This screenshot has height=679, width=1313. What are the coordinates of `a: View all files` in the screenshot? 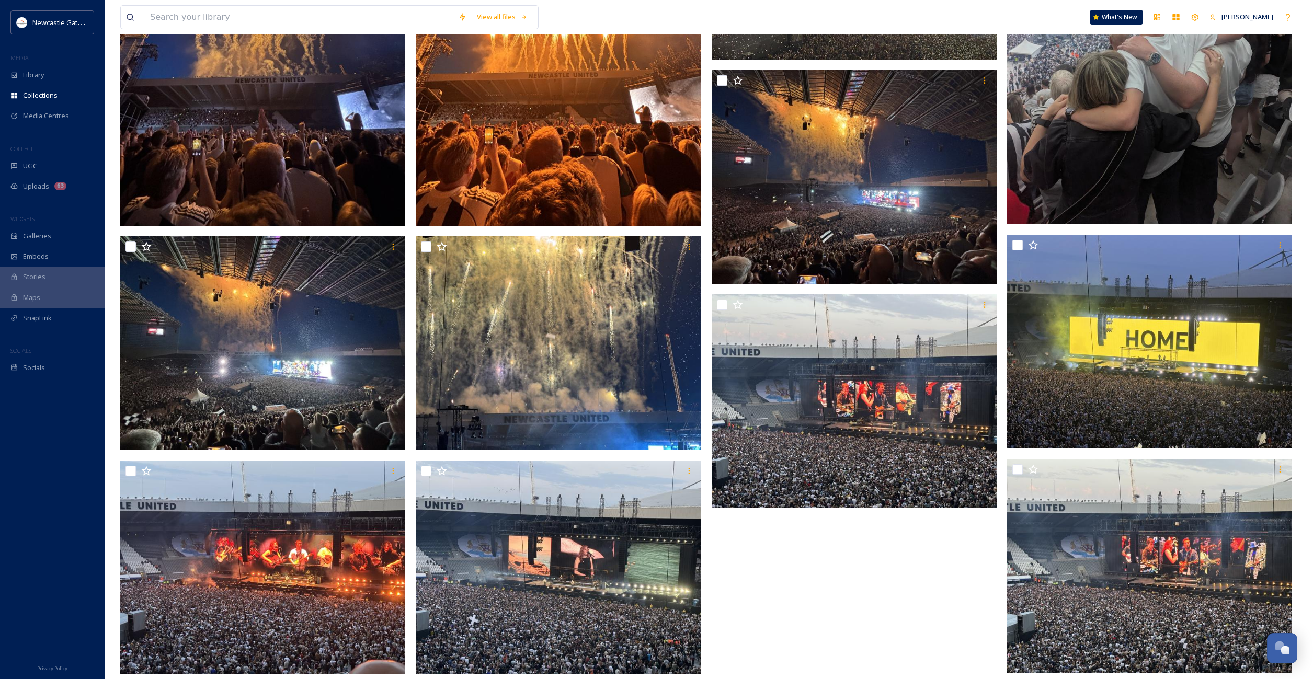 It's located at (502, 17).